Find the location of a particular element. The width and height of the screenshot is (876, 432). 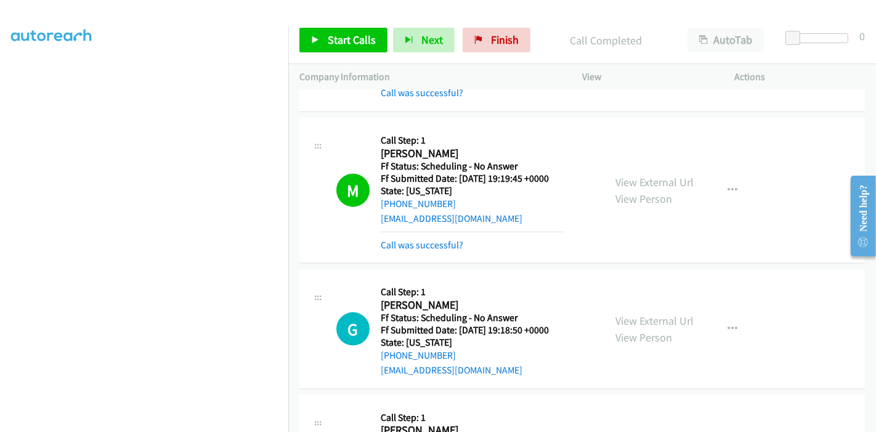

div: 0 is located at coordinates (862, 36).